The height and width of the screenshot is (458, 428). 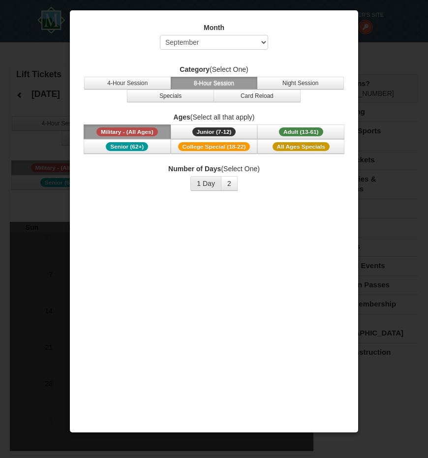 What do you see at coordinates (214, 132) in the screenshot?
I see `button: Junior (7-12)` at bounding box center [214, 132].